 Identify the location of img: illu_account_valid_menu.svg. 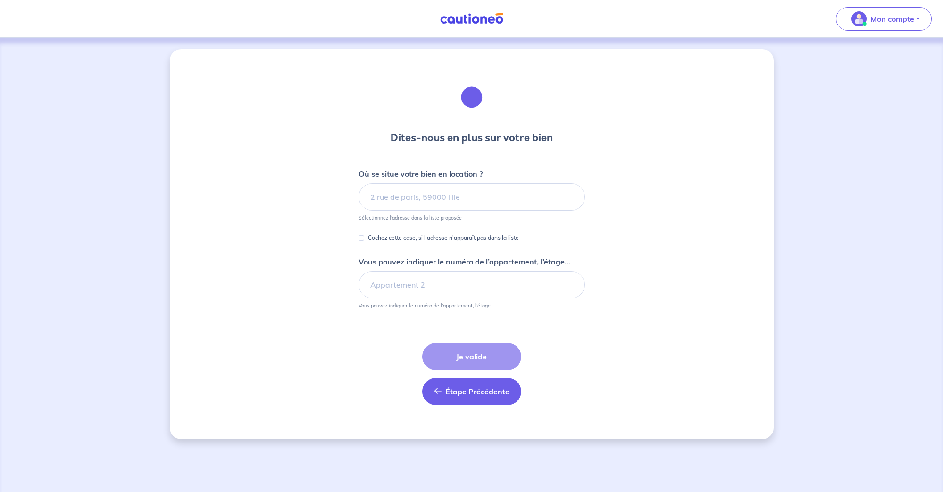
(859, 19).